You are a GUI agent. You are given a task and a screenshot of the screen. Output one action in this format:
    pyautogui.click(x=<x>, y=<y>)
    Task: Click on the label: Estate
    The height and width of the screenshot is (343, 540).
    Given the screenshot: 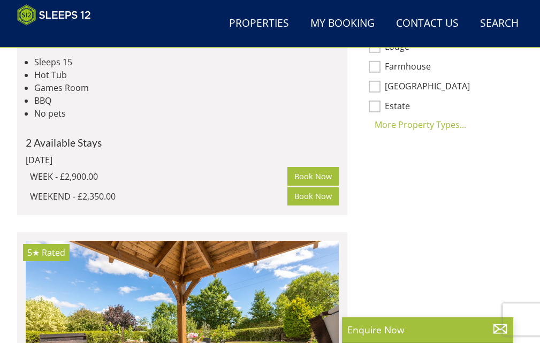 What is the action you would take?
    pyautogui.click(x=450, y=107)
    